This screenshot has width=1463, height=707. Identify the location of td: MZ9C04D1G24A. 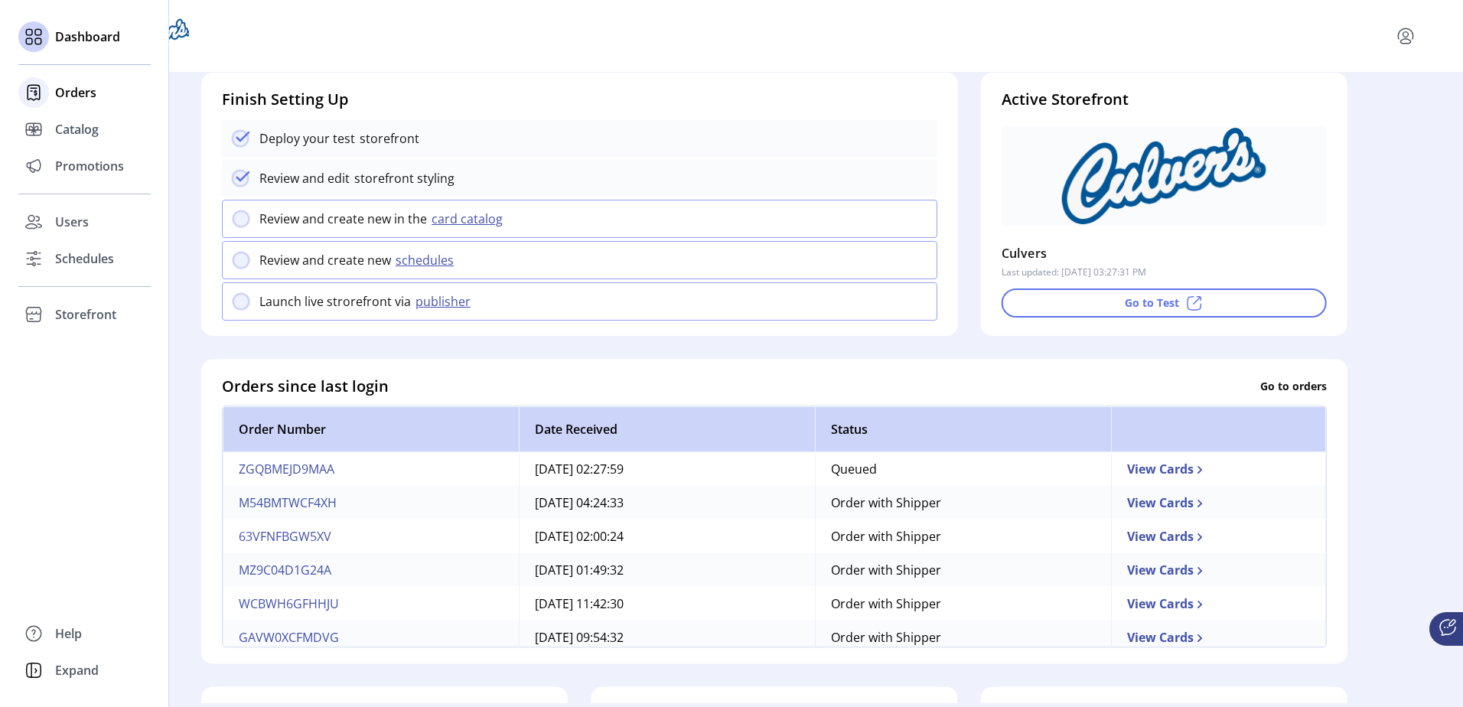
(370, 569).